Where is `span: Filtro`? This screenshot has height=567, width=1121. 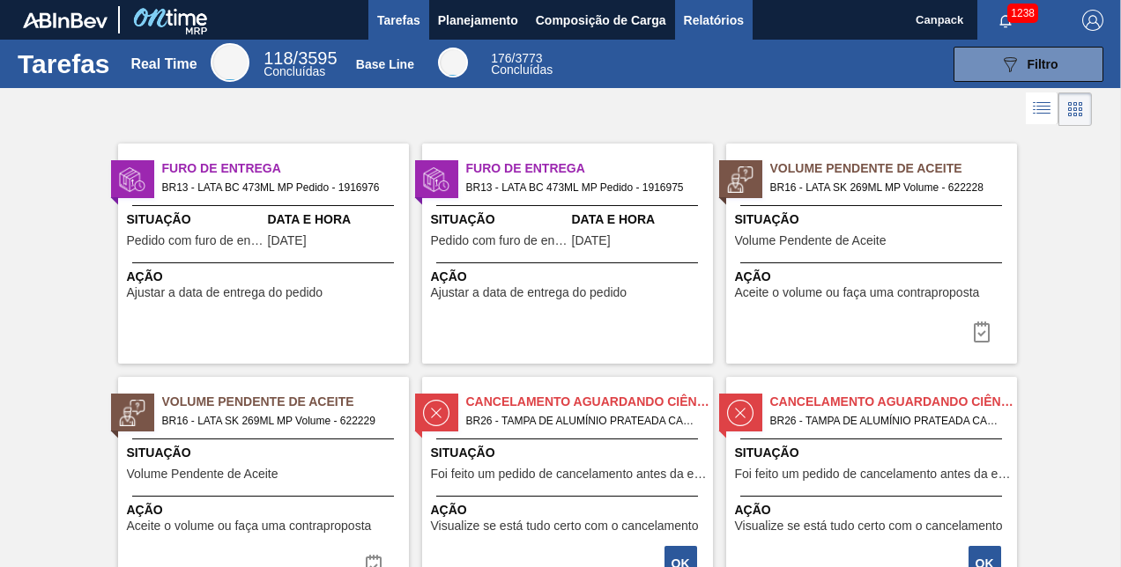
span: Filtro is located at coordinates (1042, 64).